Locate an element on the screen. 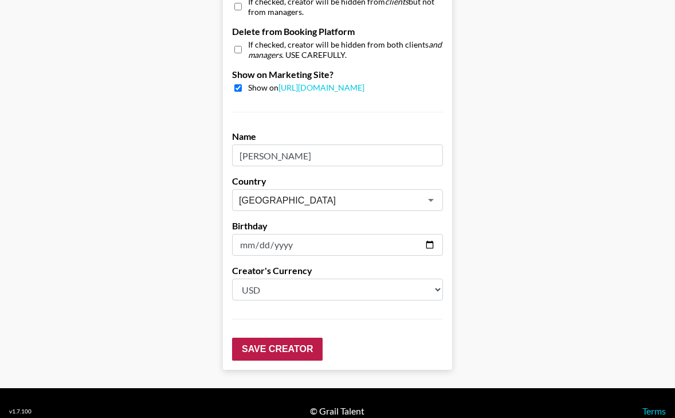  label: Show on Marketing Site? is located at coordinates (338, 74).